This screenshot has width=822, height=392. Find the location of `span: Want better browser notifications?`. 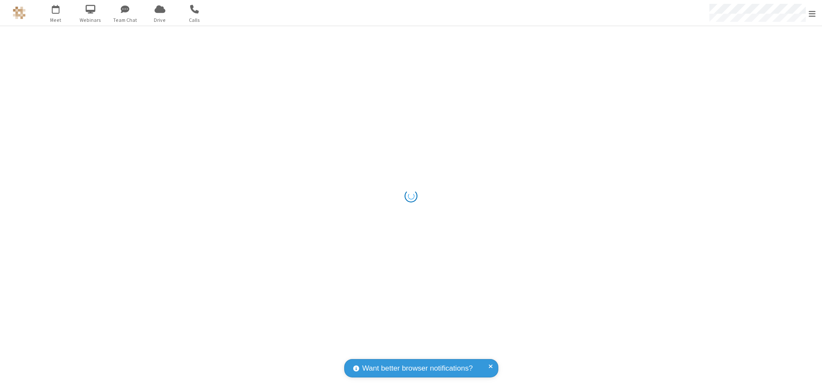

span: Want better browser notifications? is located at coordinates (417, 369).